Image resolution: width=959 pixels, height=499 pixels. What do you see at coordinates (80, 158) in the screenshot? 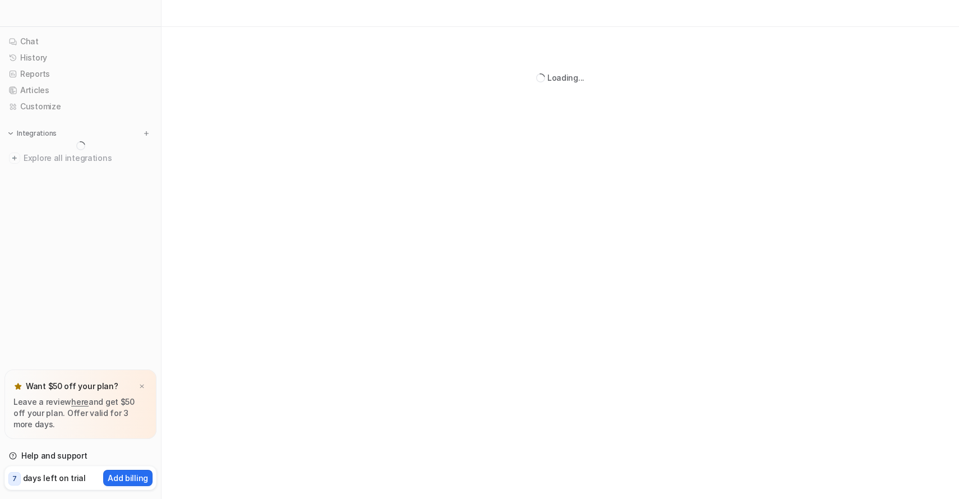
I see `a: Explore all integrations` at bounding box center [80, 158].